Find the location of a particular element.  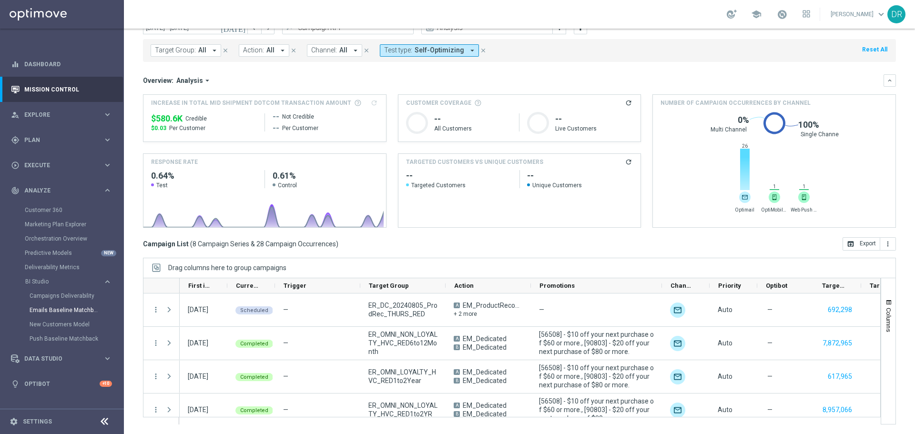

span: [56508] - $10 off your next purchase of $60 or more., [90803] - $20 off your next purchase of $80... is located at coordinates (596, 410).